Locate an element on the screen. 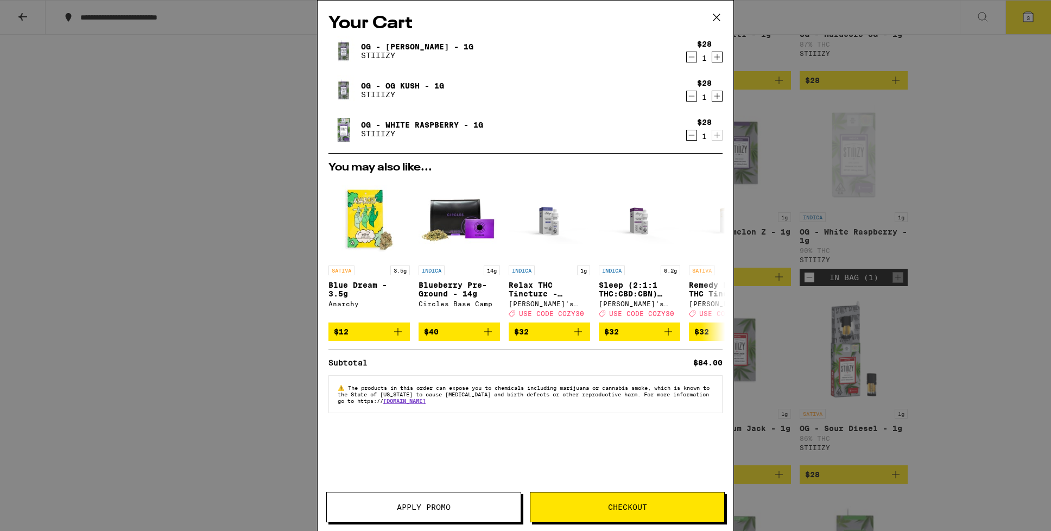  a: Open page for Blue Dream - 3.5g from Anarchy is located at coordinates (369, 250).